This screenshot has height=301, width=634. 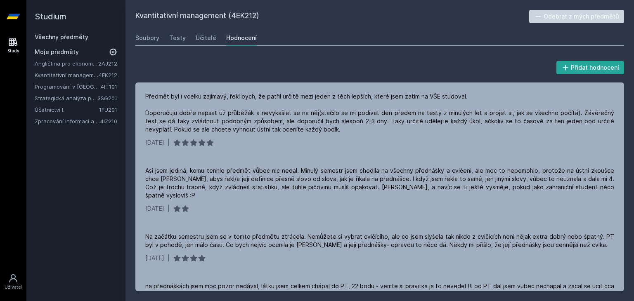 What do you see at coordinates (206, 38) in the screenshot?
I see `div: Učitelé` at bounding box center [206, 38].